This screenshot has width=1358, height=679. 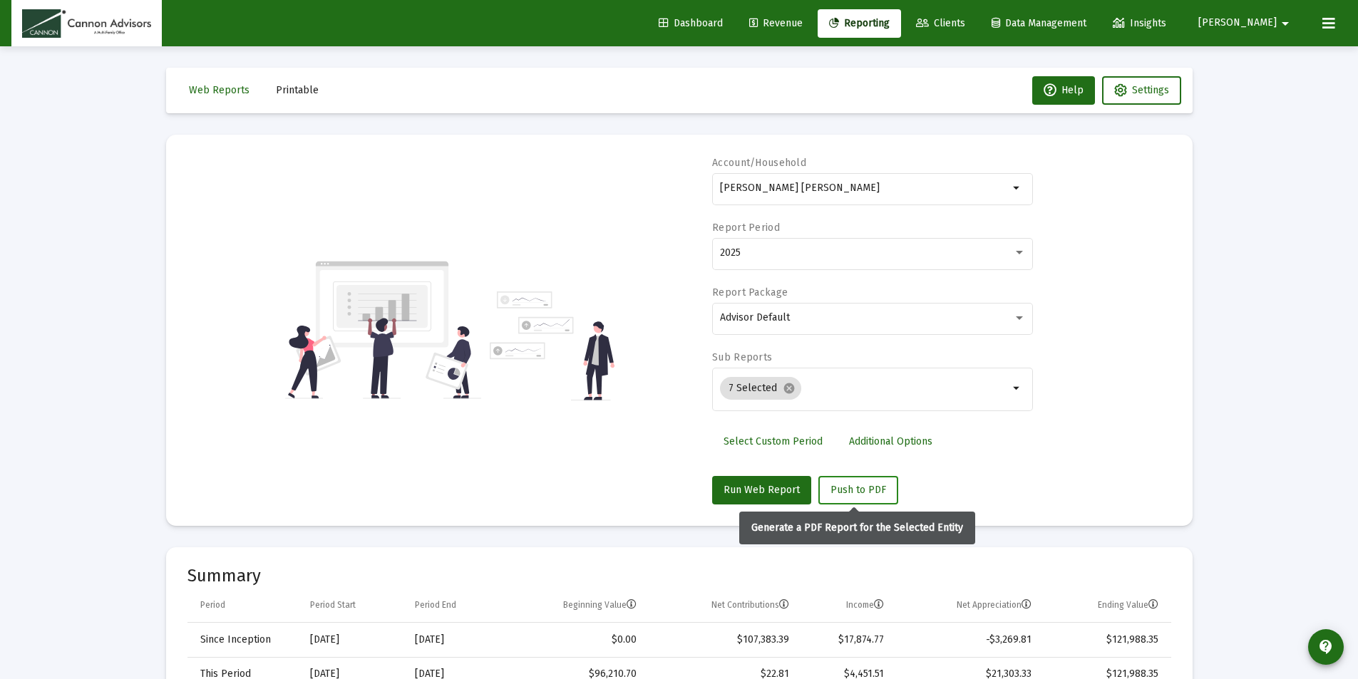 What do you see at coordinates (1141, 91) in the screenshot?
I see `button: Settings` at bounding box center [1141, 91].